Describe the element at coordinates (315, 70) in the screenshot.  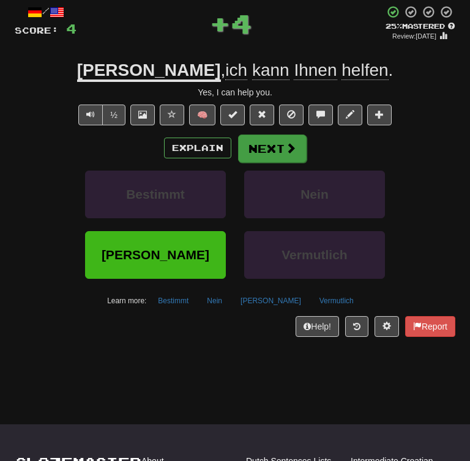
I see `span: Ihnen` at that location.